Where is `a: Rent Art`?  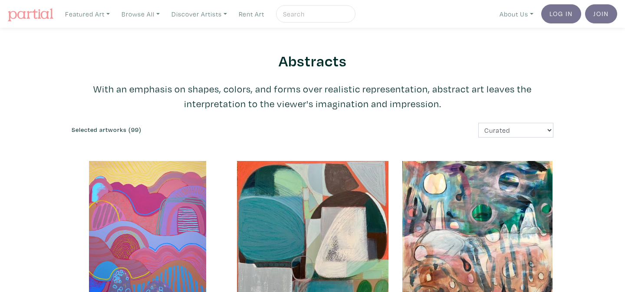
a: Rent Art is located at coordinates (251, 14).